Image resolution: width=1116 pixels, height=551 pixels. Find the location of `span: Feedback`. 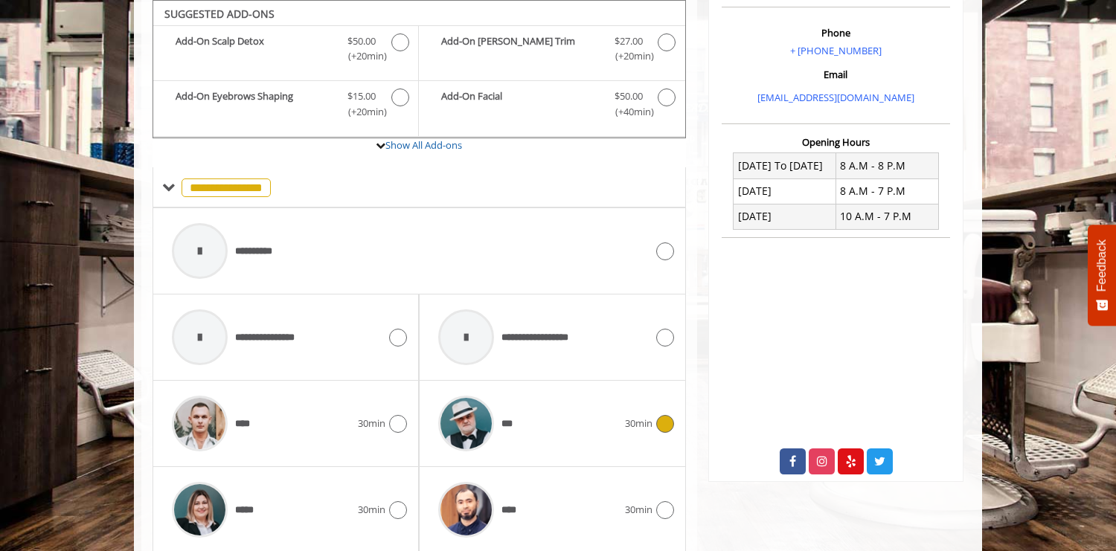

span: Feedback is located at coordinates (1102, 266).